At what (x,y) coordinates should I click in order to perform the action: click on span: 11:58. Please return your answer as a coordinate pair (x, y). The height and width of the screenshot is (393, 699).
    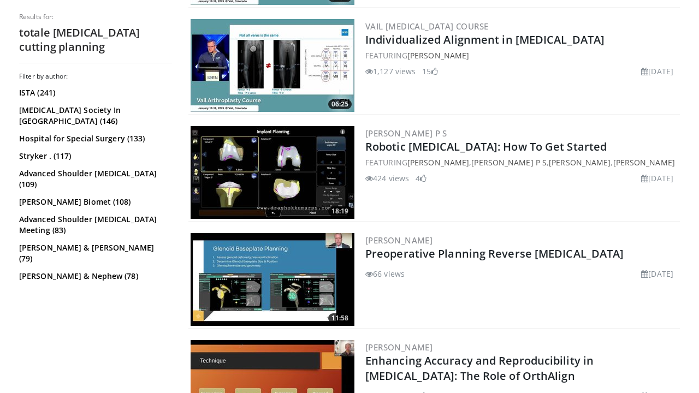
    Looking at the image, I should click on (340, 319).